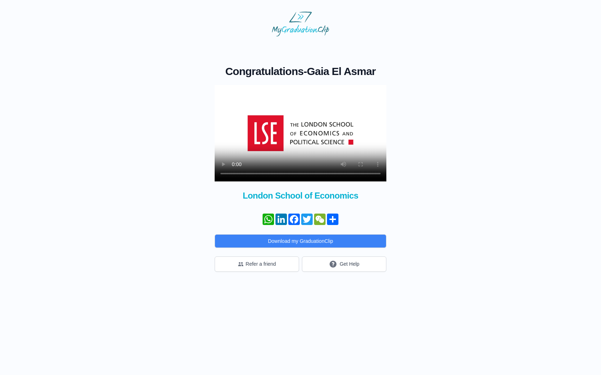  What do you see at coordinates (281, 220) in the screenshot?
I see `a: LinkedIn` at bounding box center [281, 220].